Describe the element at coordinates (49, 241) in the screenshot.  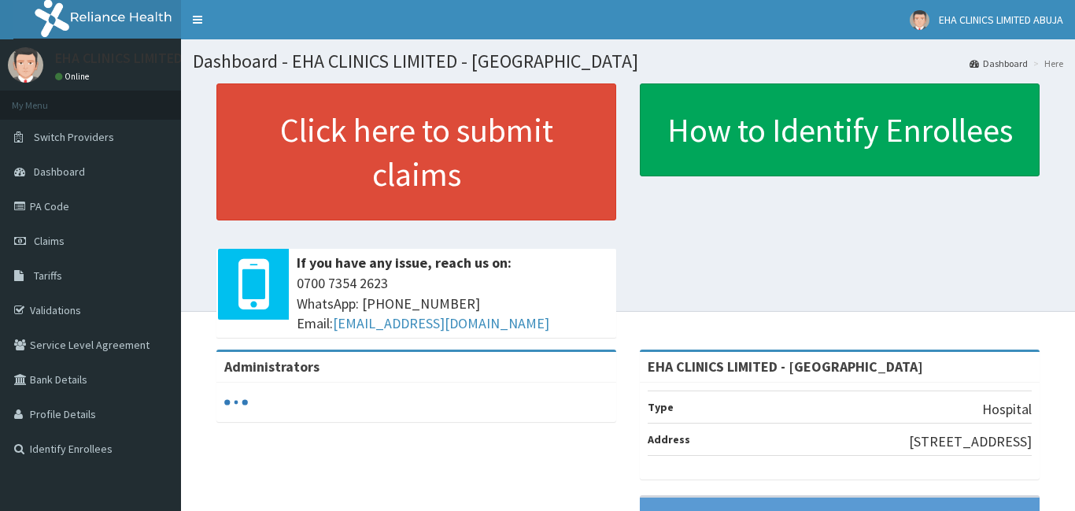
I see `span: Claims` at that location.